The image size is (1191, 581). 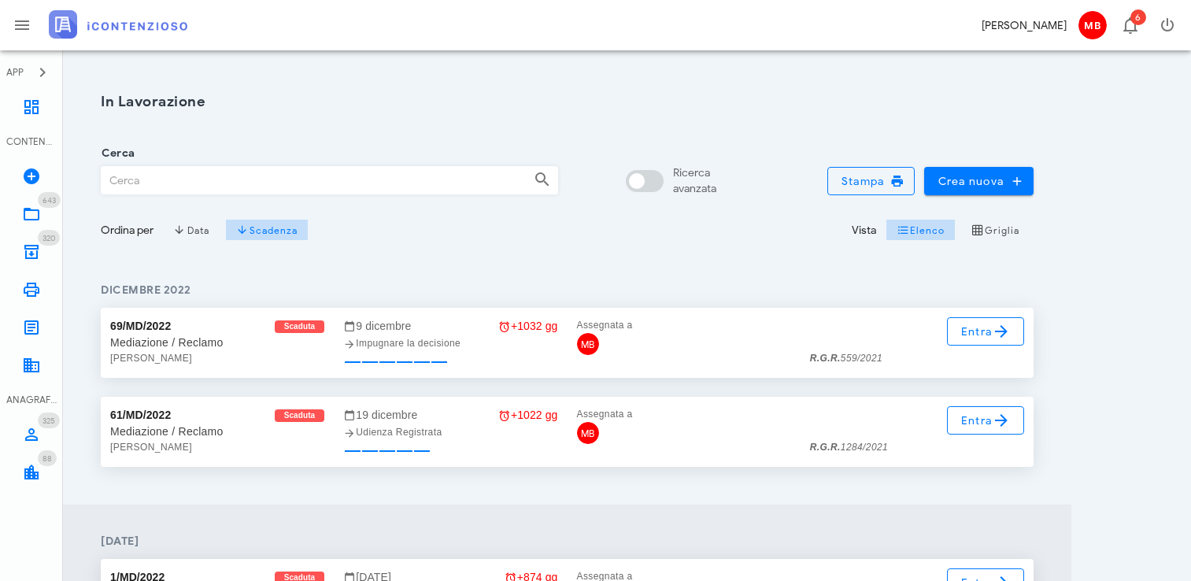 What do you see at coordinates (49, 200) in the screenshot?
I see `span: 643` at bounding box center [49, 200].